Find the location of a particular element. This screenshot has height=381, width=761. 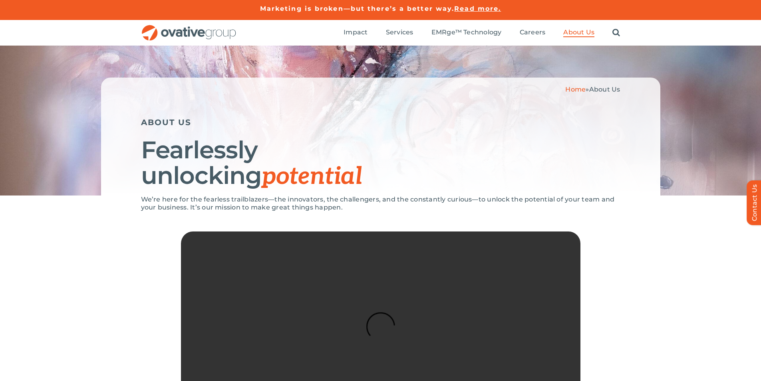

a: About Us is located at coordinates (579, 33).